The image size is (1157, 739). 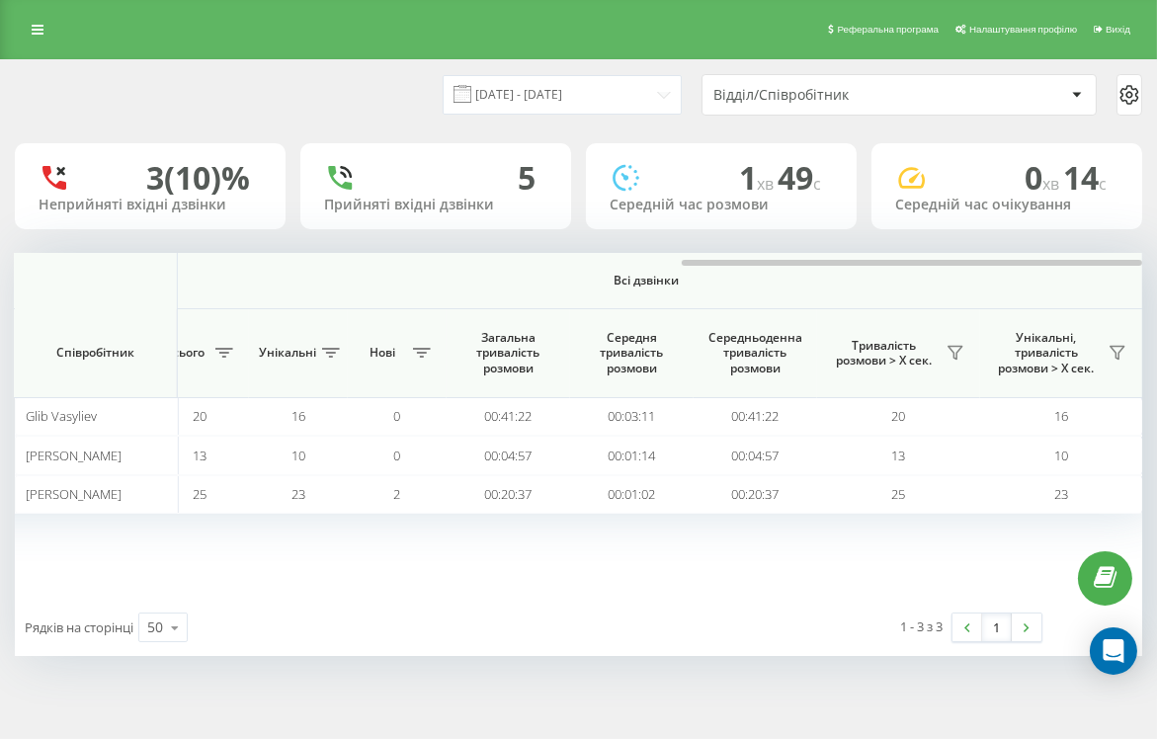 I want to click on span: Реферальна програма, so click(x=888, y=29).